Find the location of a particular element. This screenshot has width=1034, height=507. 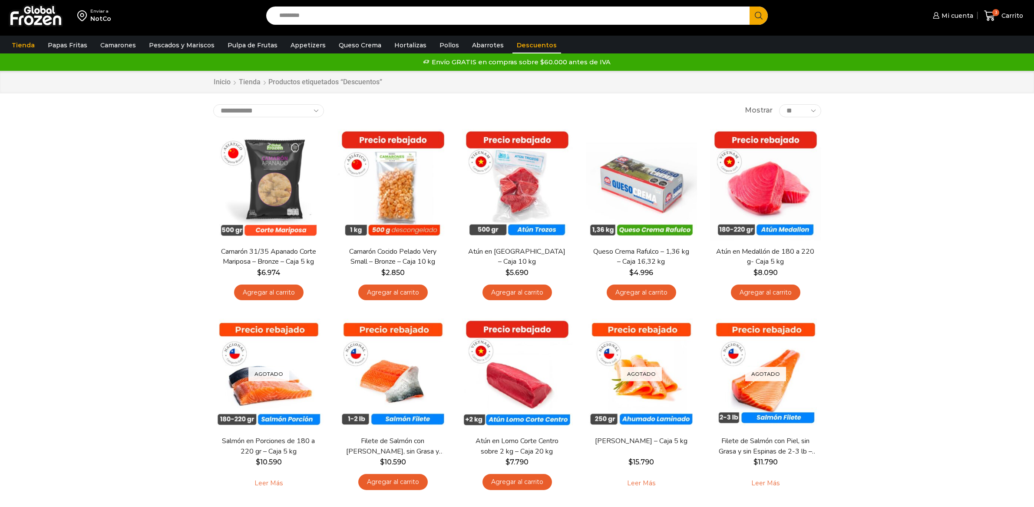

a: Agregar al carrito: “Atún en Lomo Corte Centro sobre 2 kg - Caja 20 kg” is located at coordinates (517, 481).